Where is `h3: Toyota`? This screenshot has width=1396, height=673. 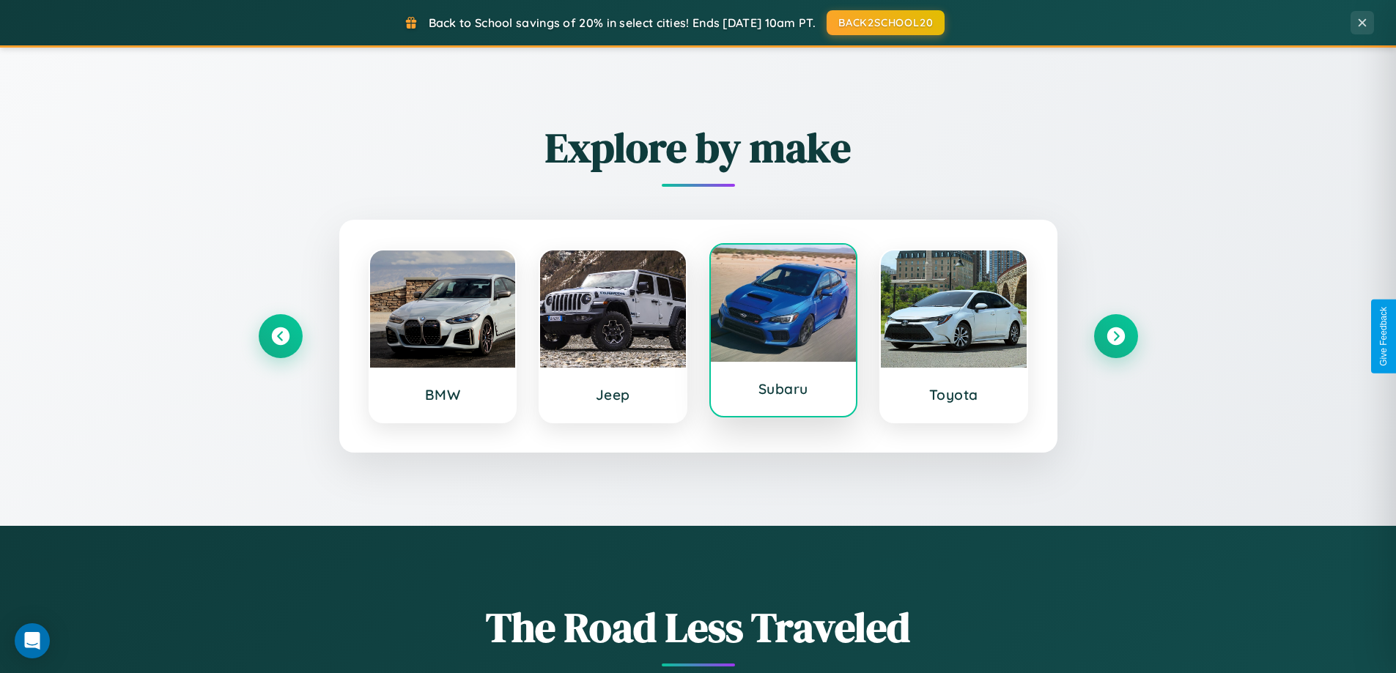
h3: Toyota is located at coordinates (953, 395).